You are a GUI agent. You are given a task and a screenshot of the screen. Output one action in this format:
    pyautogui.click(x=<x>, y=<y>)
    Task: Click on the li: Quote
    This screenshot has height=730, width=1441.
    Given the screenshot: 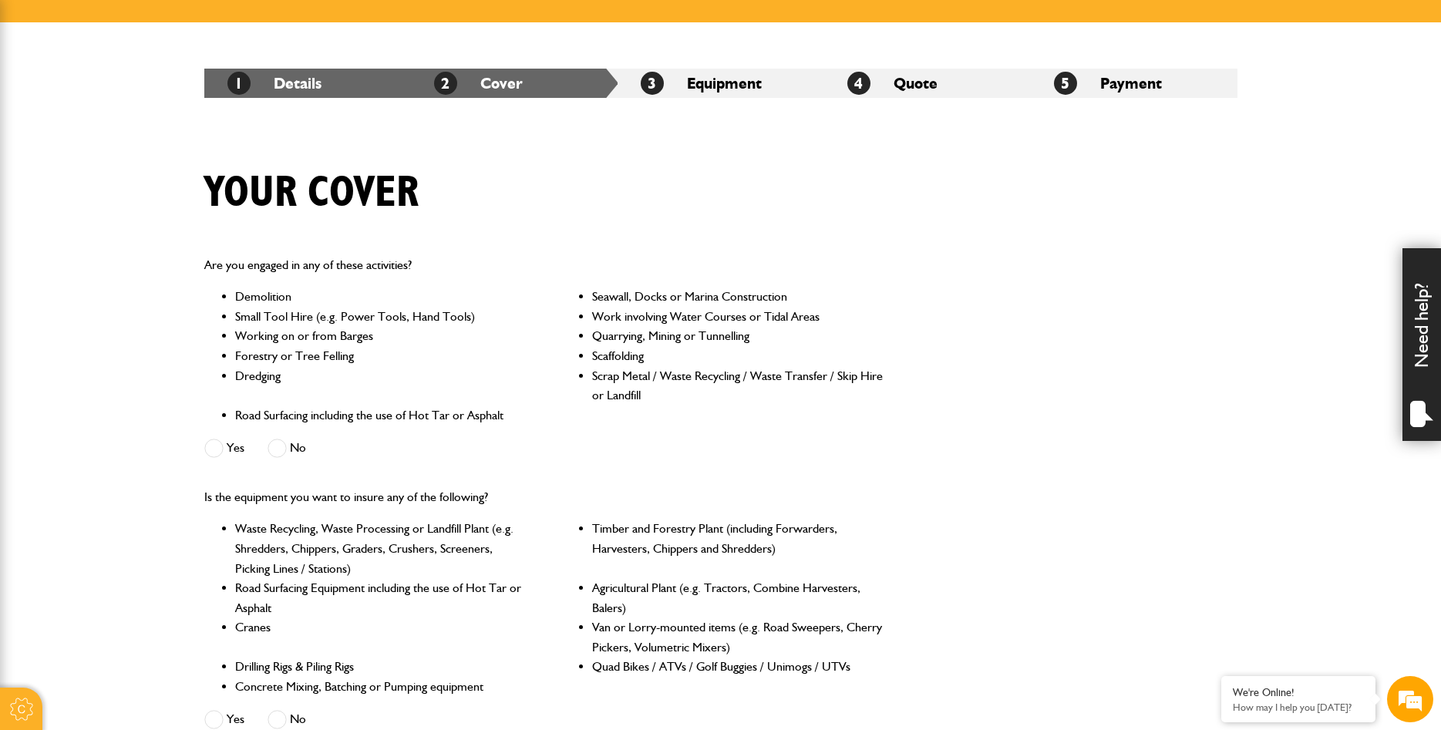 What is the action you would take?
    pyautogui.click(x=928, y=83)
    